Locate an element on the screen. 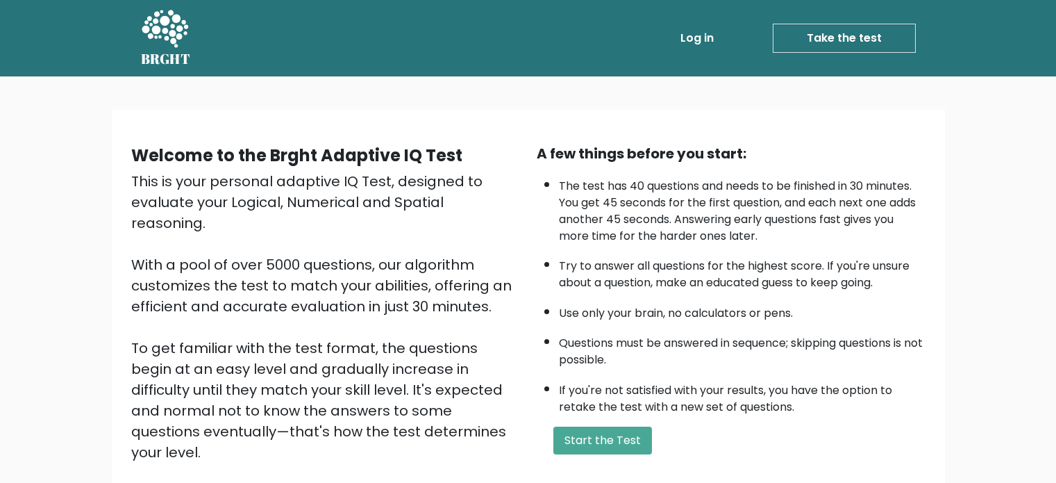  a: Take the test is located at coordinates (844, 38).